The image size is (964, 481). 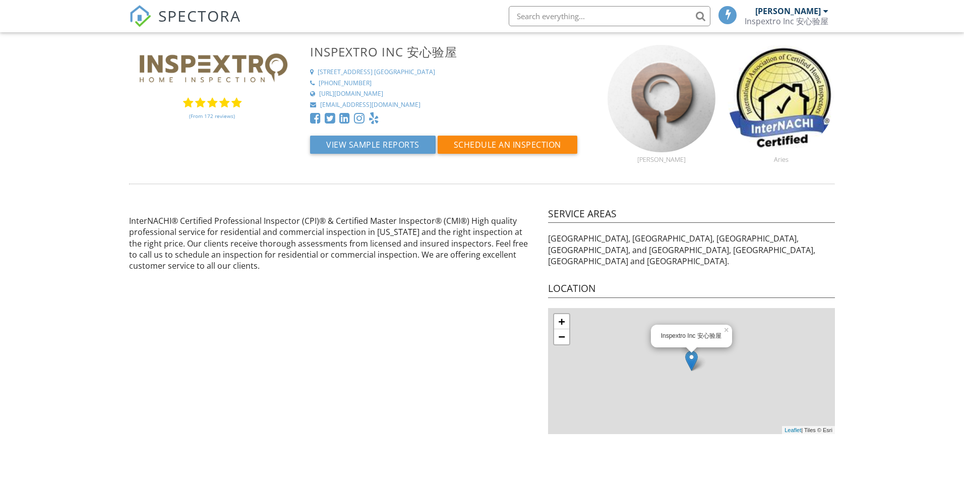 I want to click on a: SPECTORA, so click(x=185, y=24).